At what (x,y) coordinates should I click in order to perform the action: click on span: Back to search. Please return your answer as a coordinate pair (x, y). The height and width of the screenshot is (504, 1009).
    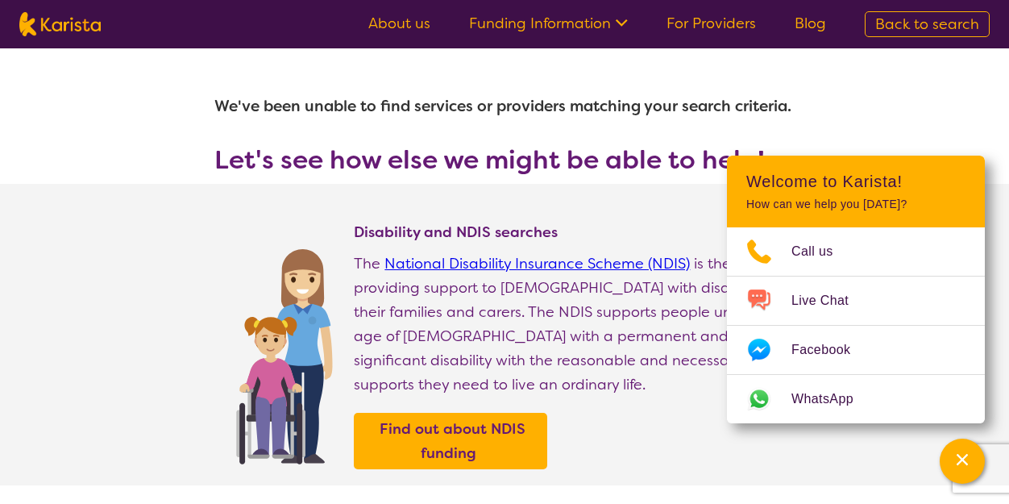
    Looking at the image, I should click on (927, 24).